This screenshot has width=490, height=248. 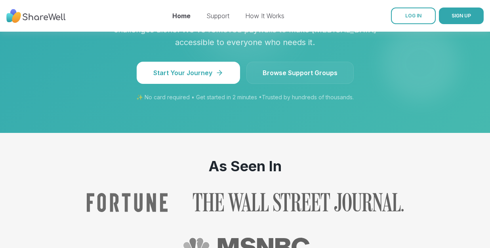 What do you see at coordinates (265, 16) in the screenshot?
I see `a: How It Works` at bounding box center [265, 16].